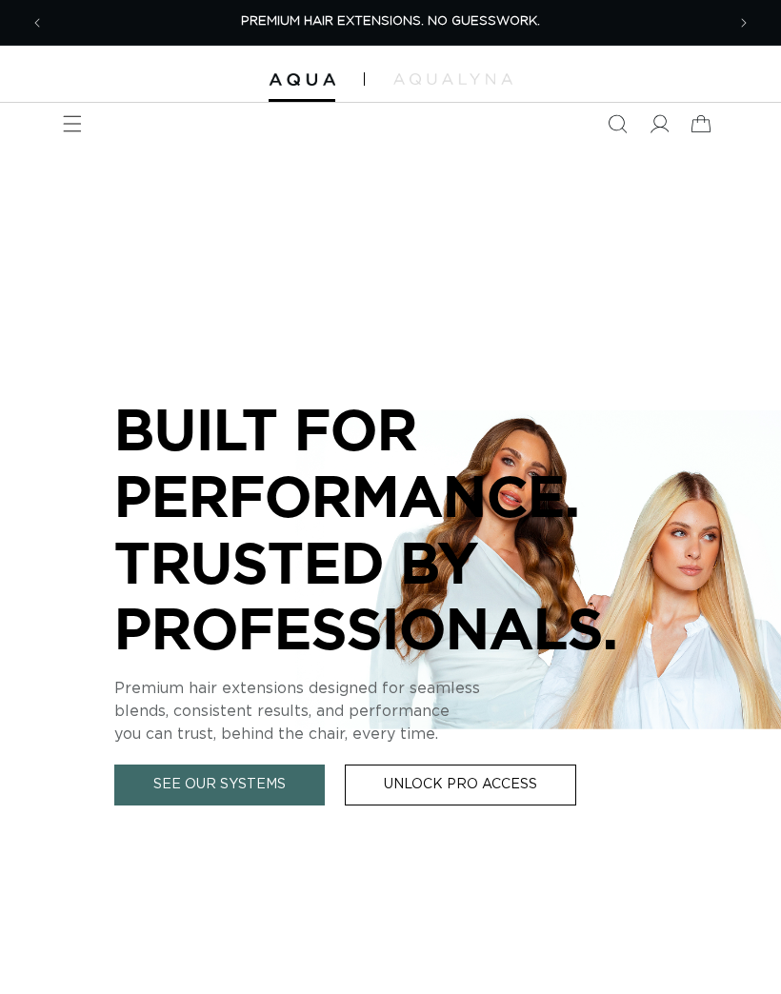 Image resolution: width=781 pixels, height=994 pixels. What do you see at coordinates (391, 529) in the screenshot?
I see `p: BUILT FOR PERFORMANCE. TRUSTED BY PROFESSIONALS.` at bounding box center [391, 529].